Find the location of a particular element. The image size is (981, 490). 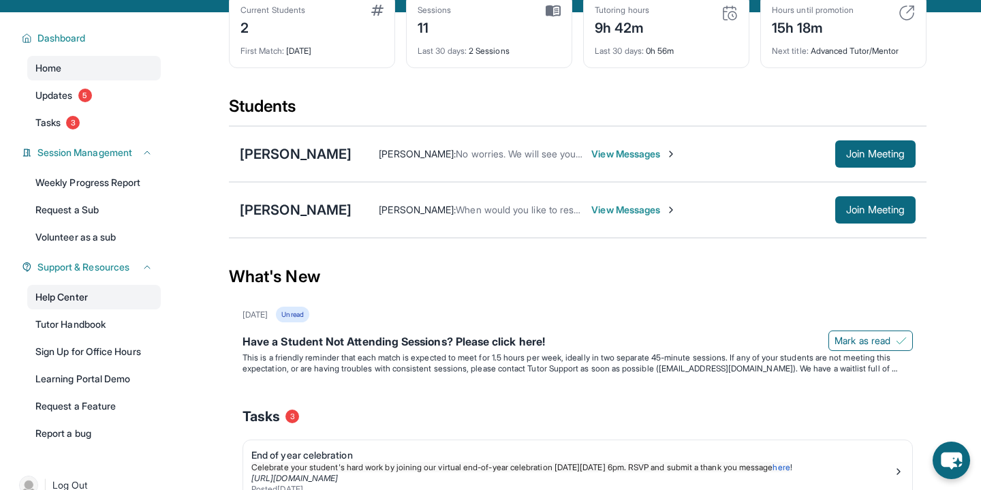

a: Request a Sub is located at coordinates (94, 210).